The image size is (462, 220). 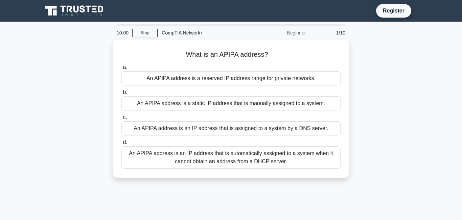 I want to click on div: An APIPA address is an IP address that is assigned to a system by a DNS server., so click(x=231, y=129).